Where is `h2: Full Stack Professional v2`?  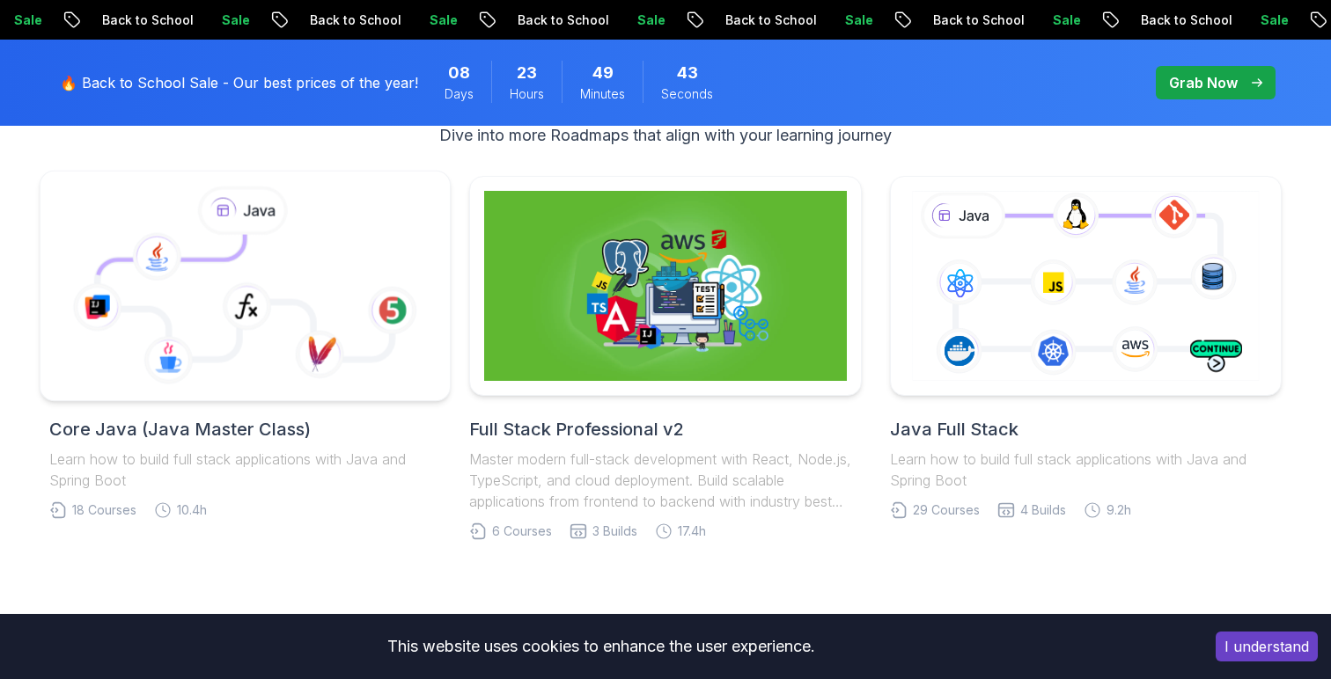
h2: Full Stack Professional v2 is located at coordinates (665, 430).